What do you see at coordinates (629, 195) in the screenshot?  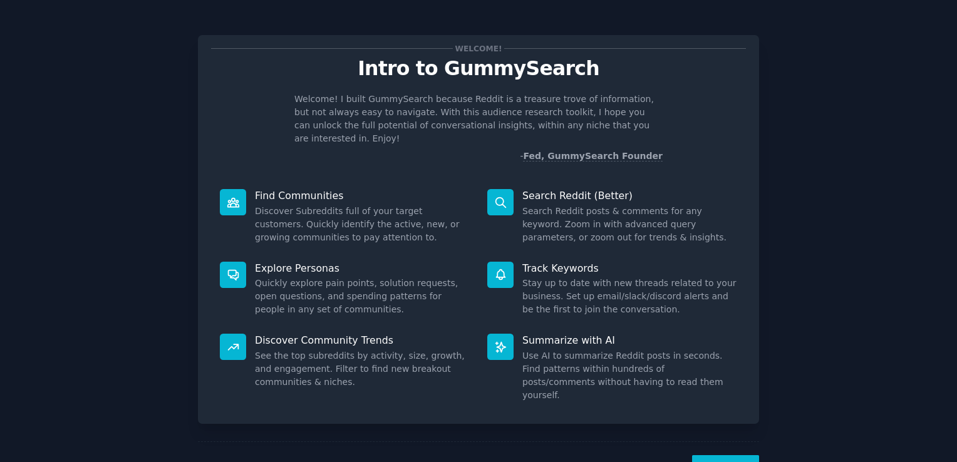 I see `p: Search Reddit (Better)` at bounding box center [629, 195].